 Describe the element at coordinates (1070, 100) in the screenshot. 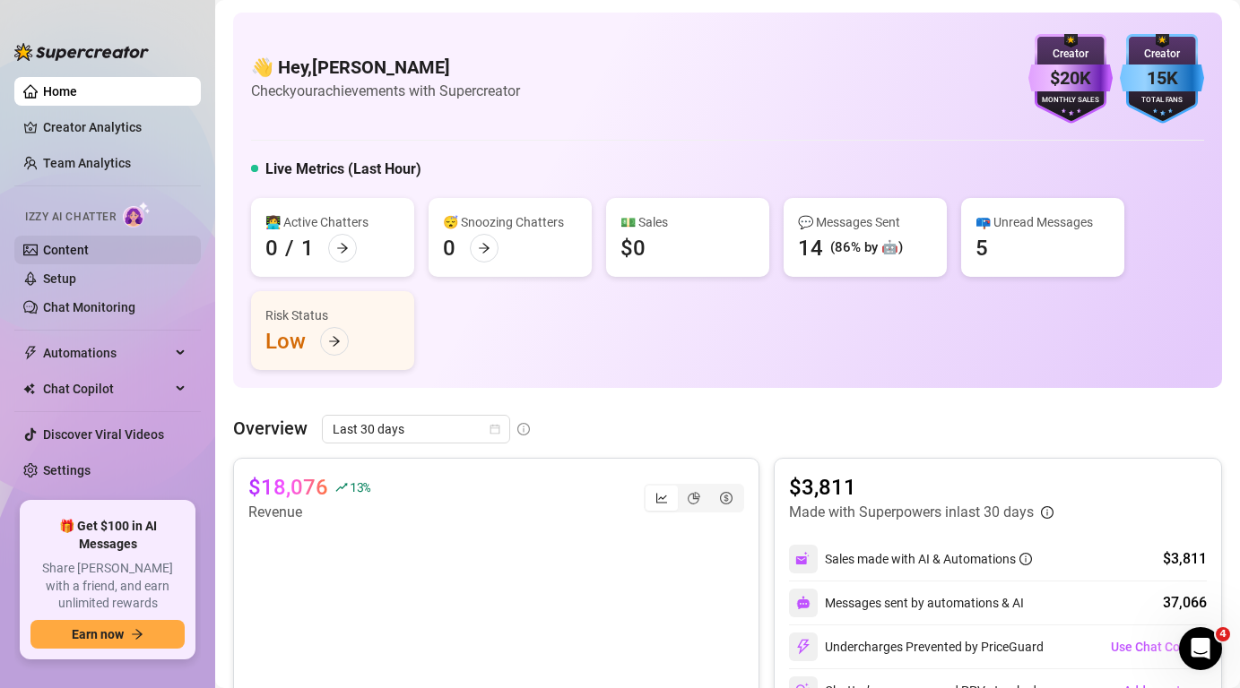

I see `div: Monthly Sales` at that location.